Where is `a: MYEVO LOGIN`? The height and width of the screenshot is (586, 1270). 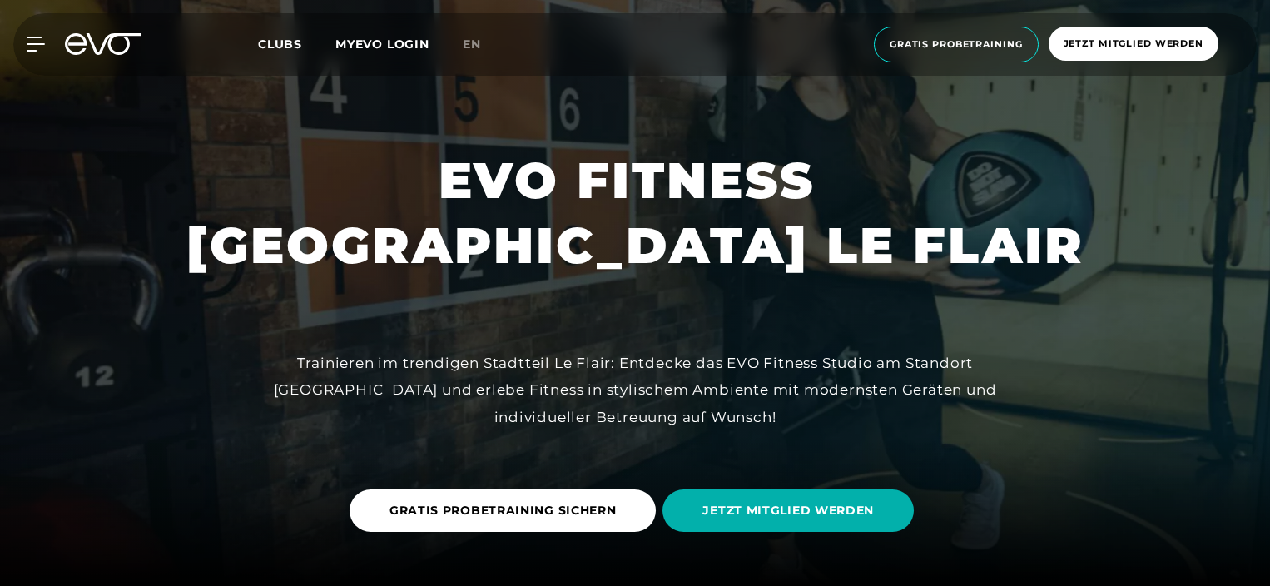 a: MYEVO LOGIN is located at coordinates (382, 44).